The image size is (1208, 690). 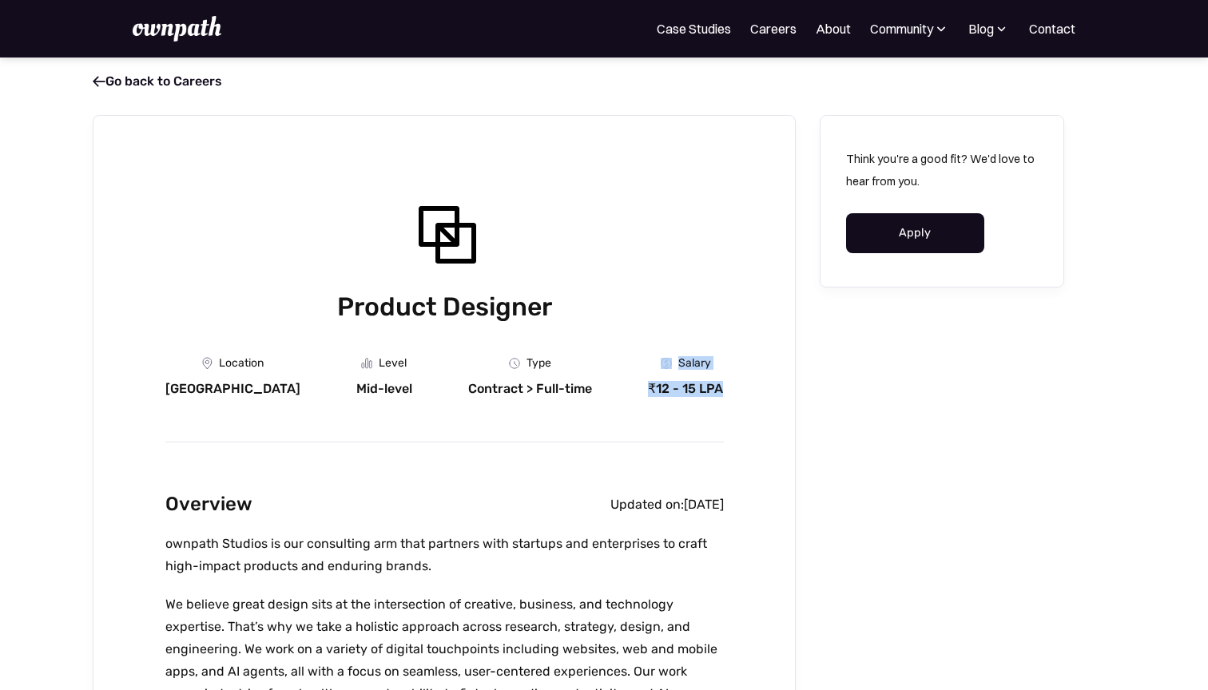 I want to click on p: Think you're a good fit? We'd love to hear from you., so click(x=942, y=170).